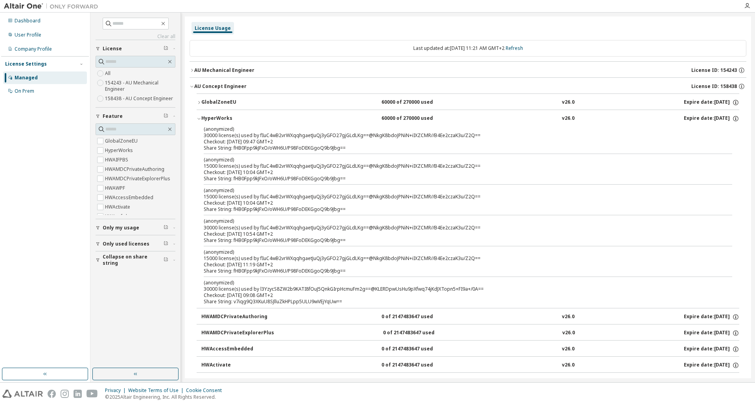 This screenshot has height=405, width=755. I want to click on button: License, so click(135, 49).